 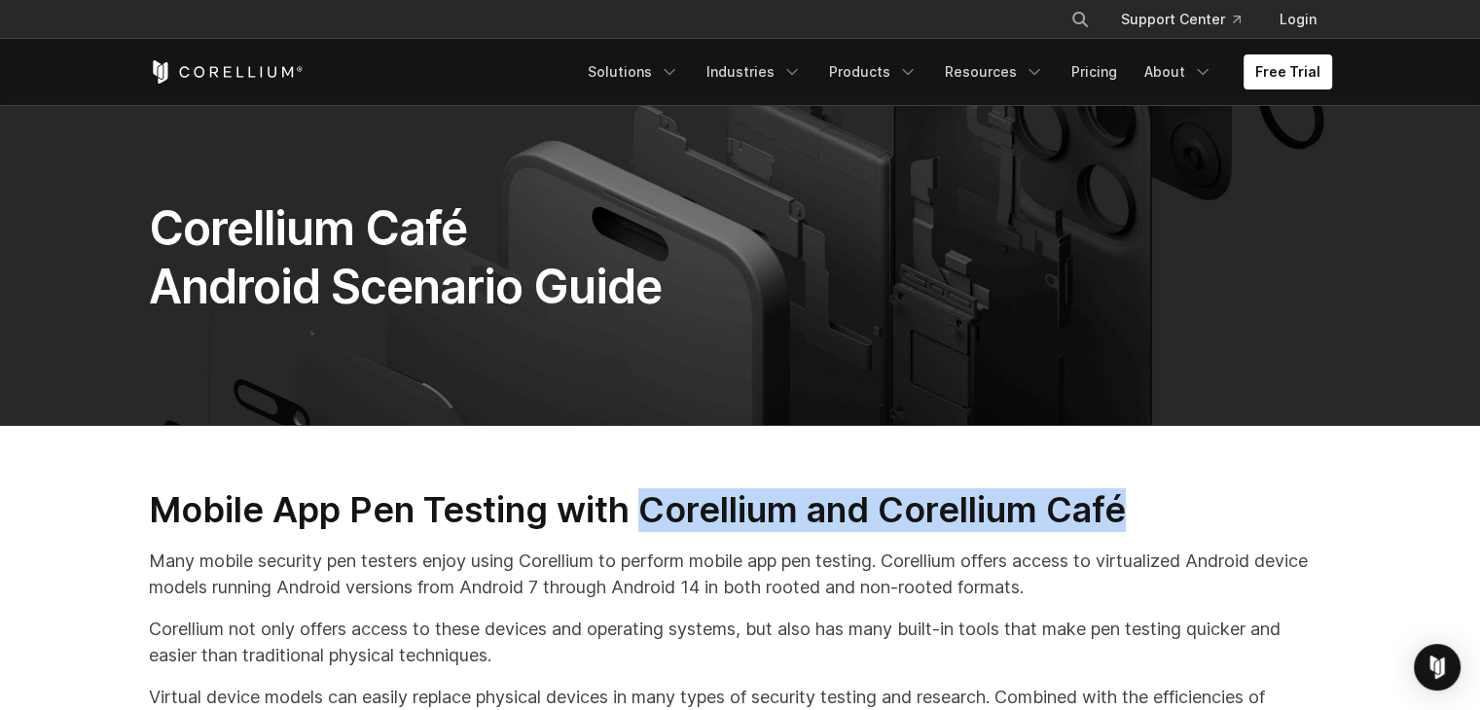 What do you see at coordinates (754, 72) in the screenshot?
I see `a: Industries` at bounding box center [754, 72].